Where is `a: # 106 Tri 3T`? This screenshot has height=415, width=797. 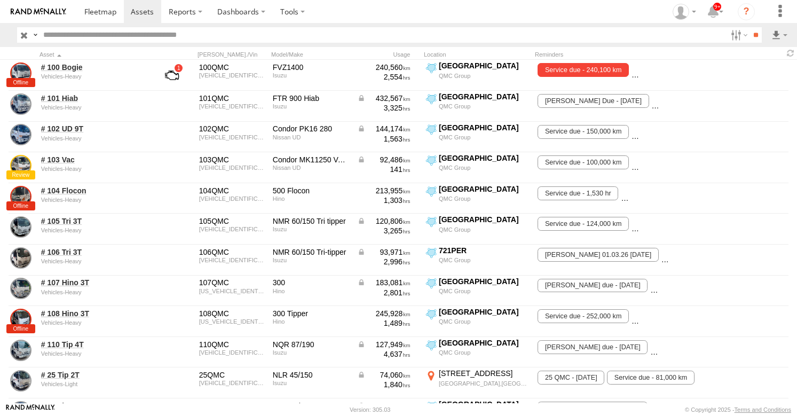
a: # 106 Tri 3T is located at coordinates (93, 252).